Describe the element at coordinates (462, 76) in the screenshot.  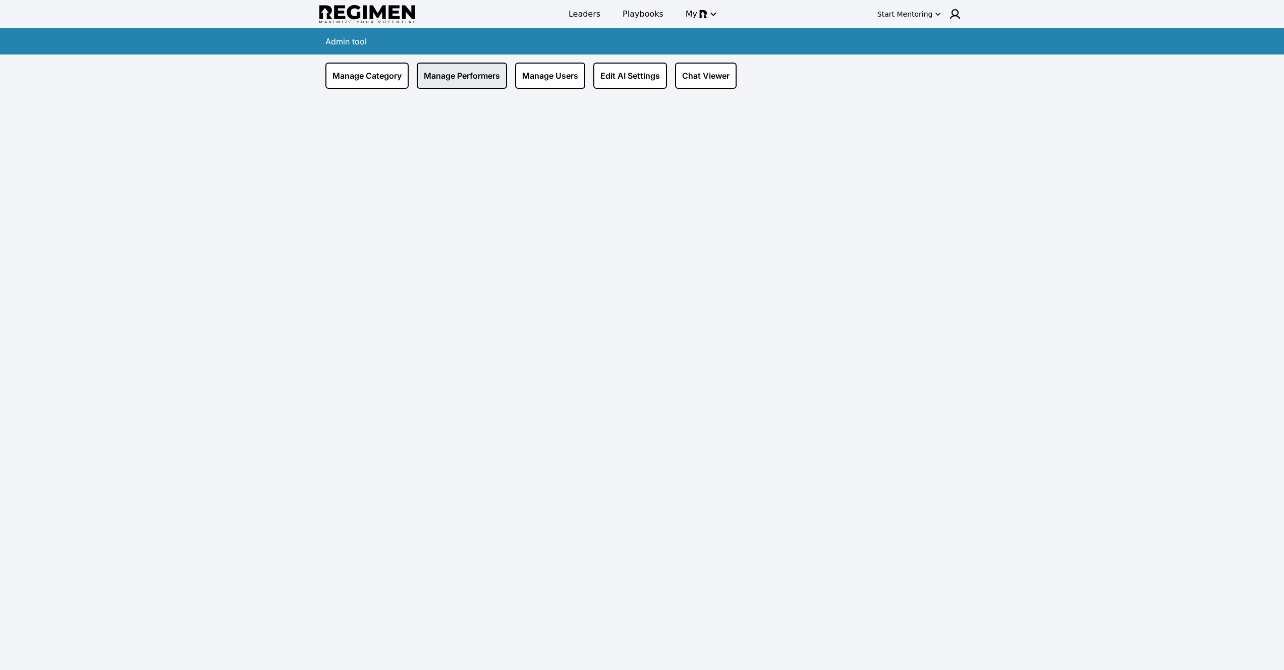
I see `a: Manage Performers` at that location.